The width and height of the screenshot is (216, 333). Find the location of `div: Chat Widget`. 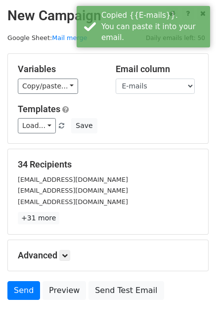

div: Chat Widget is located at coordinates (191, 309).